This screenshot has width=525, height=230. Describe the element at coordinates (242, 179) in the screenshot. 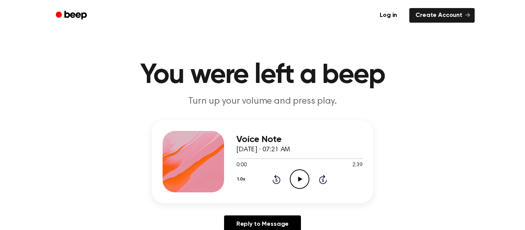

I see `button: 1.0x` at that location.